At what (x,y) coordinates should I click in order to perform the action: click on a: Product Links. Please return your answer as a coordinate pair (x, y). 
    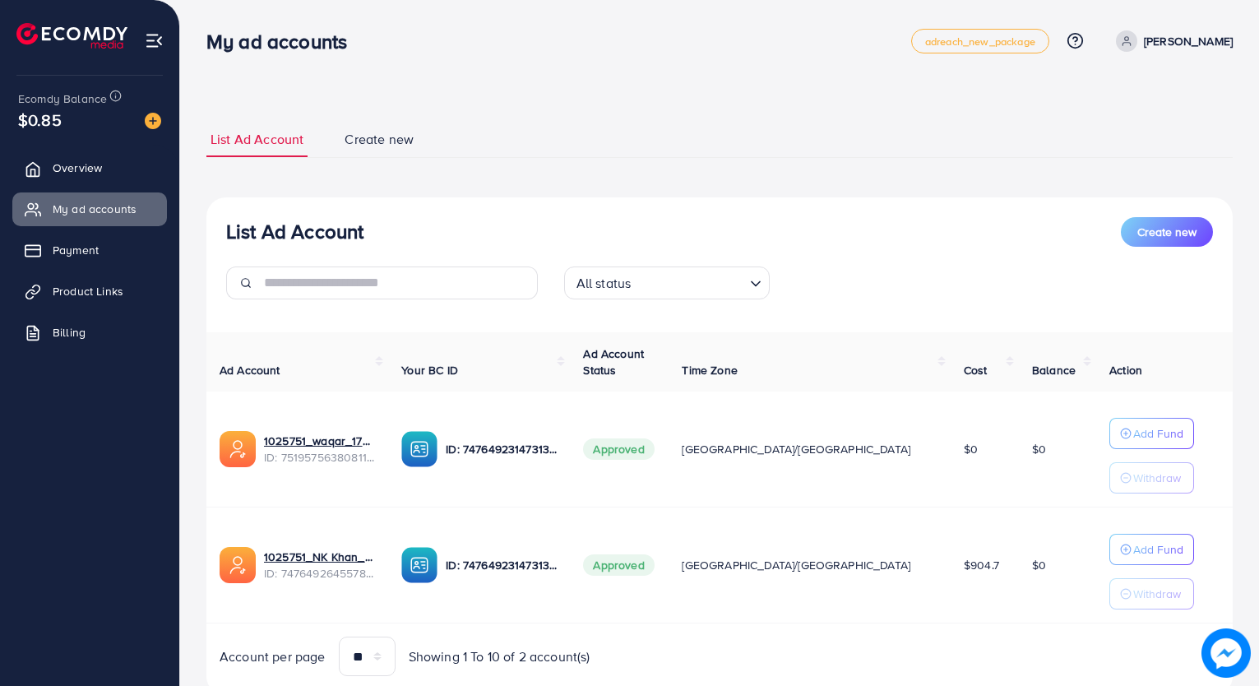
    Looking at the image, I should click on (90, 291).